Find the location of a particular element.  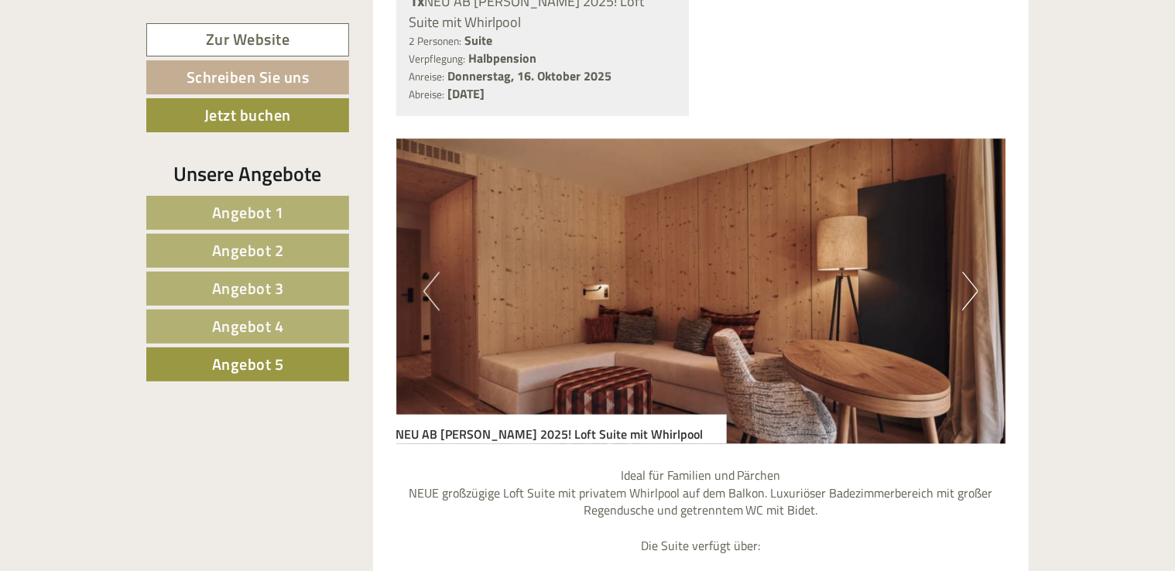

a: Jetzt buchen is located at coordinates (248, 115).